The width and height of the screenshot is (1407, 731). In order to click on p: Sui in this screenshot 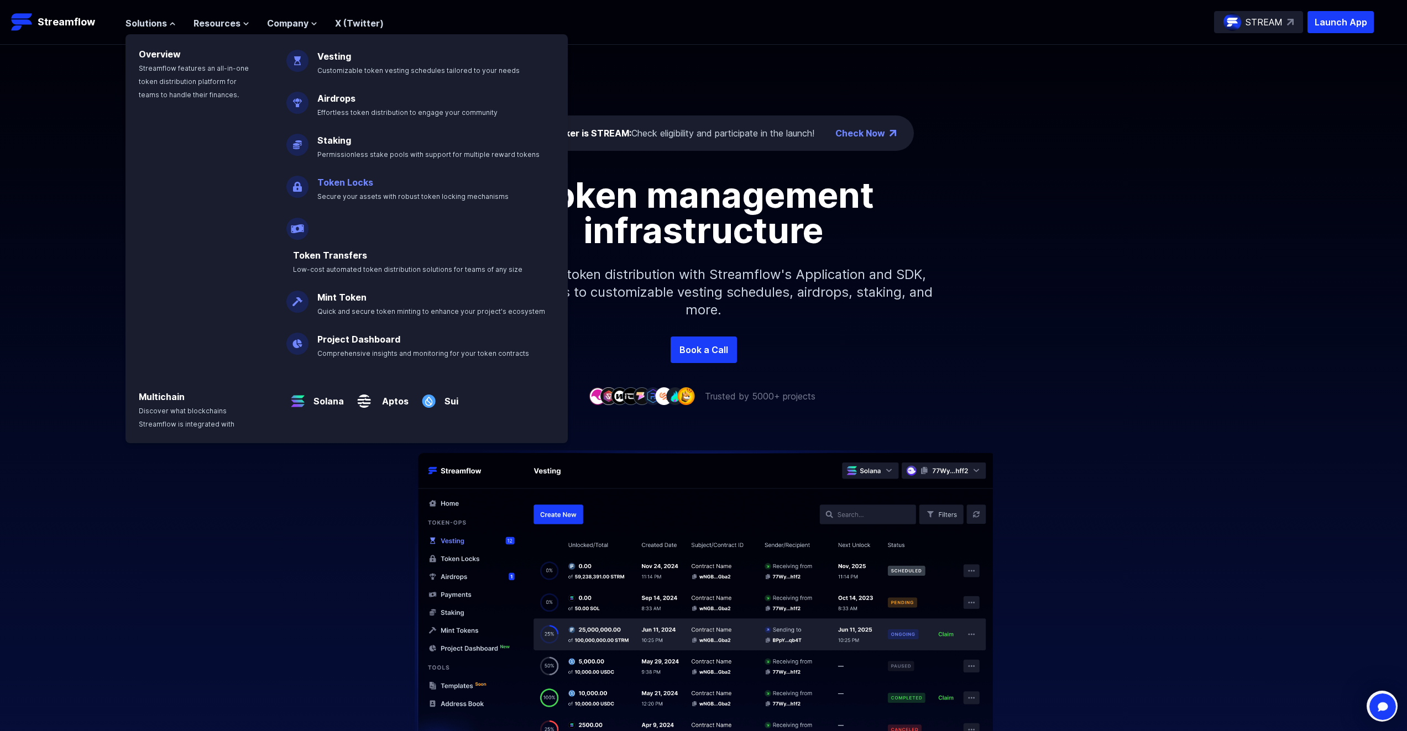, I will do `click(449, 397)`.